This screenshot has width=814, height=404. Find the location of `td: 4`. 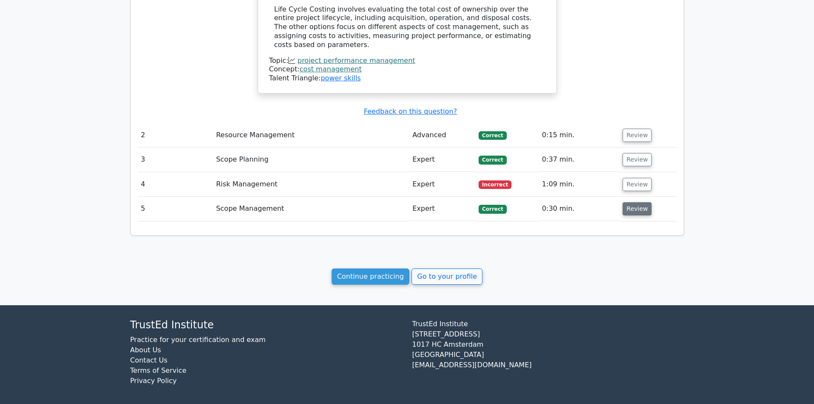

td: 4 is located at coordinates (175, 184).